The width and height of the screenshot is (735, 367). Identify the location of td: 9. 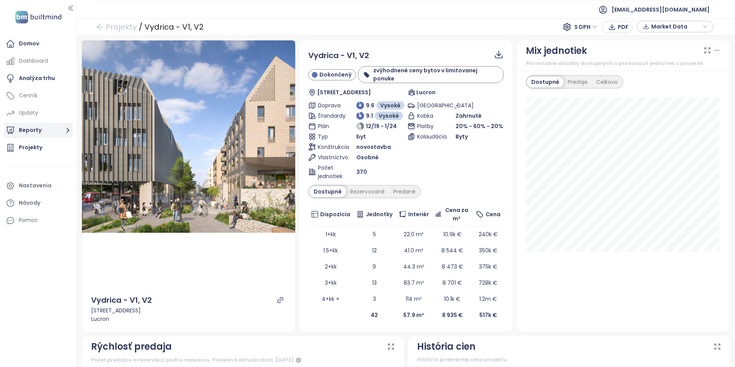
(375, 267).